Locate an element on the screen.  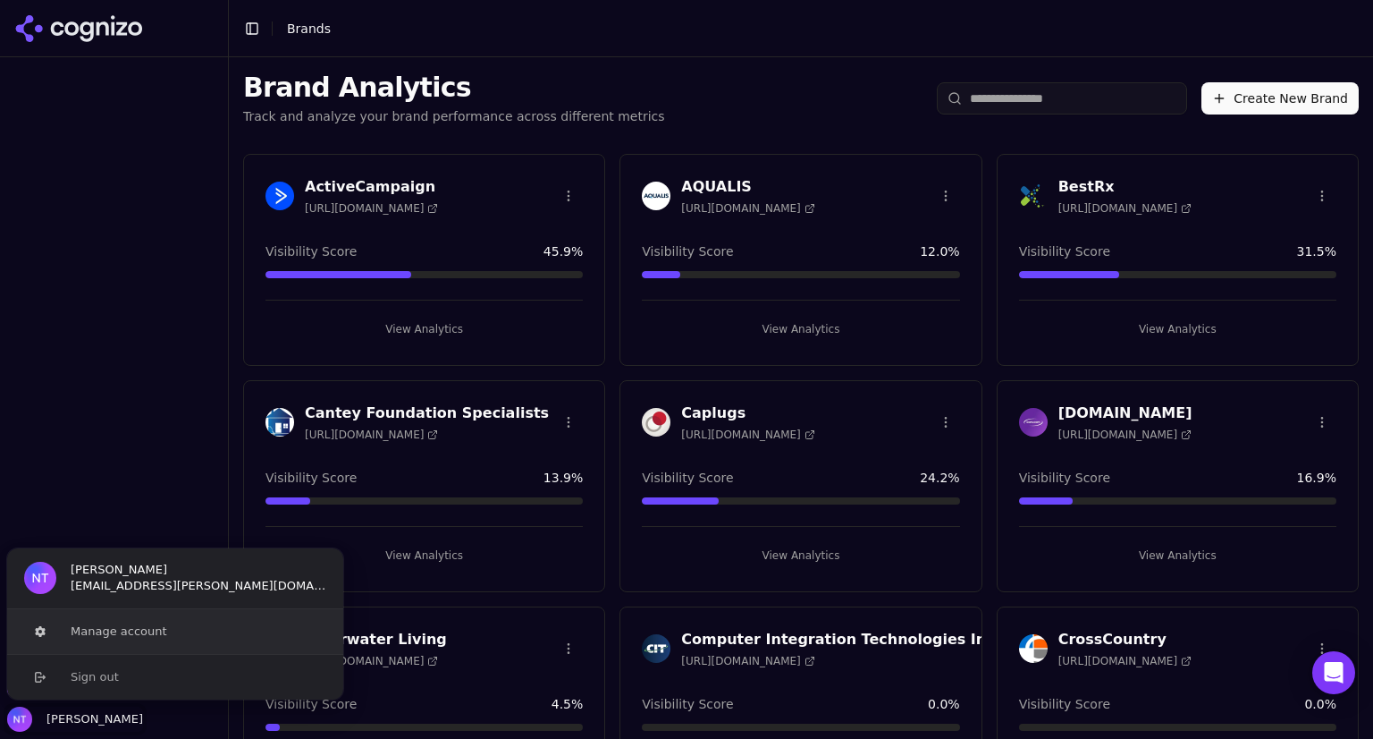
h3: BestRx is located at coordinates (1125, 187).